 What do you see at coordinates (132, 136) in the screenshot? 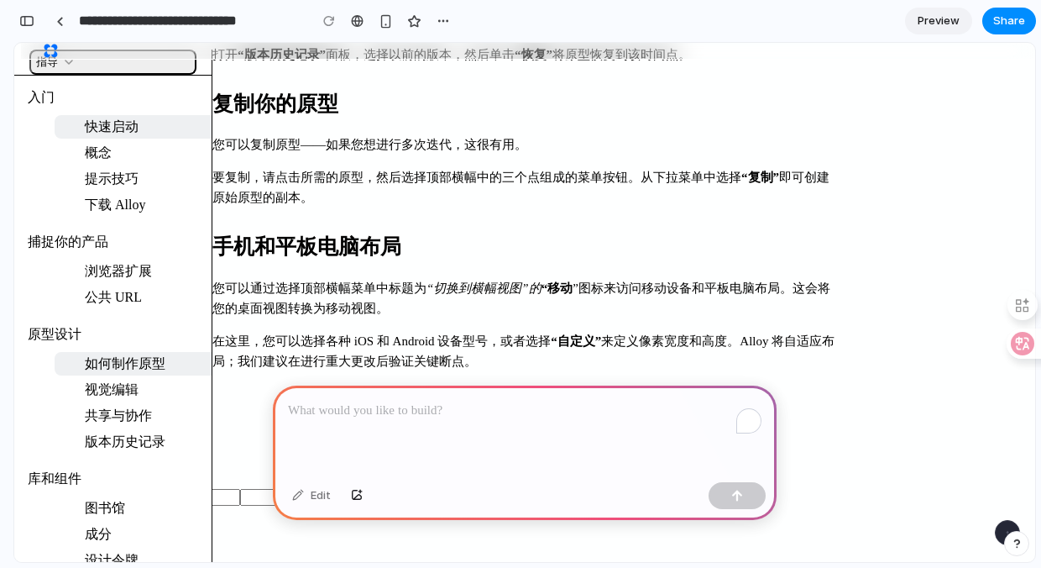
I see `a: 提示技巧` at bounding box center [132, 136].